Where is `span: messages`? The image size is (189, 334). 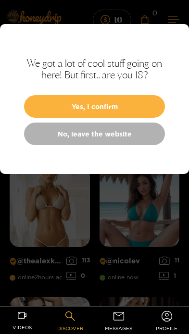 span: messages is located at coordinates (118, 328).